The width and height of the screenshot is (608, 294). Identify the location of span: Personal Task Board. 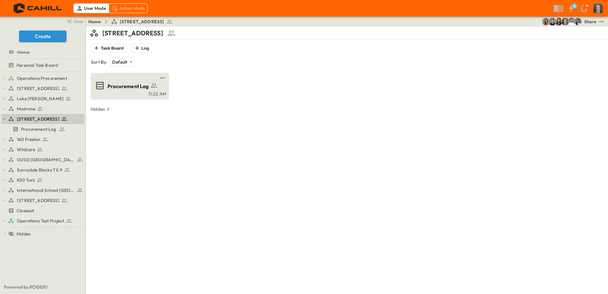
(37, 65).